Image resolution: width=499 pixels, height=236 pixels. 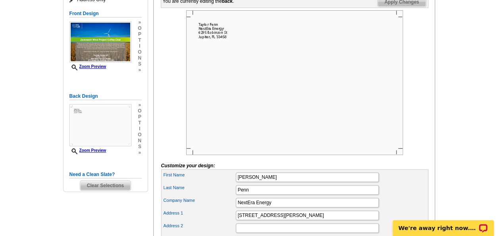 What do you see at coordinates (199, 213) in the screenshot?
I see `label: Address 1` at bounding box center [199, 213].